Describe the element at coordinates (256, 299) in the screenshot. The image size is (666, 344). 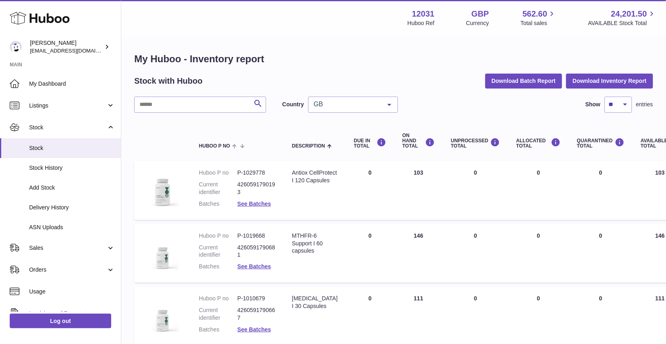
I see `dd: P-1010679` at that location.